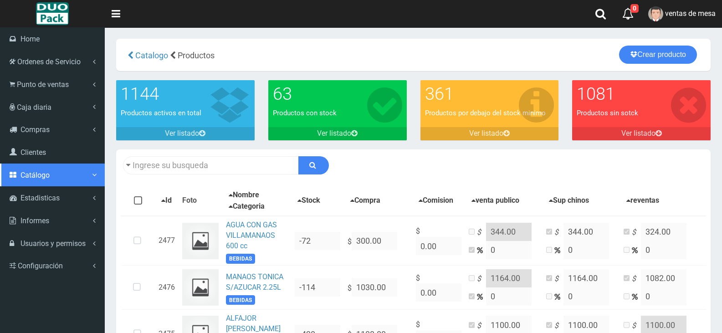 This screenshot has width=722, height=333. Describe the element at coordinates (35, 175) in the screenshot. I see `span: Catálogo` at that location.